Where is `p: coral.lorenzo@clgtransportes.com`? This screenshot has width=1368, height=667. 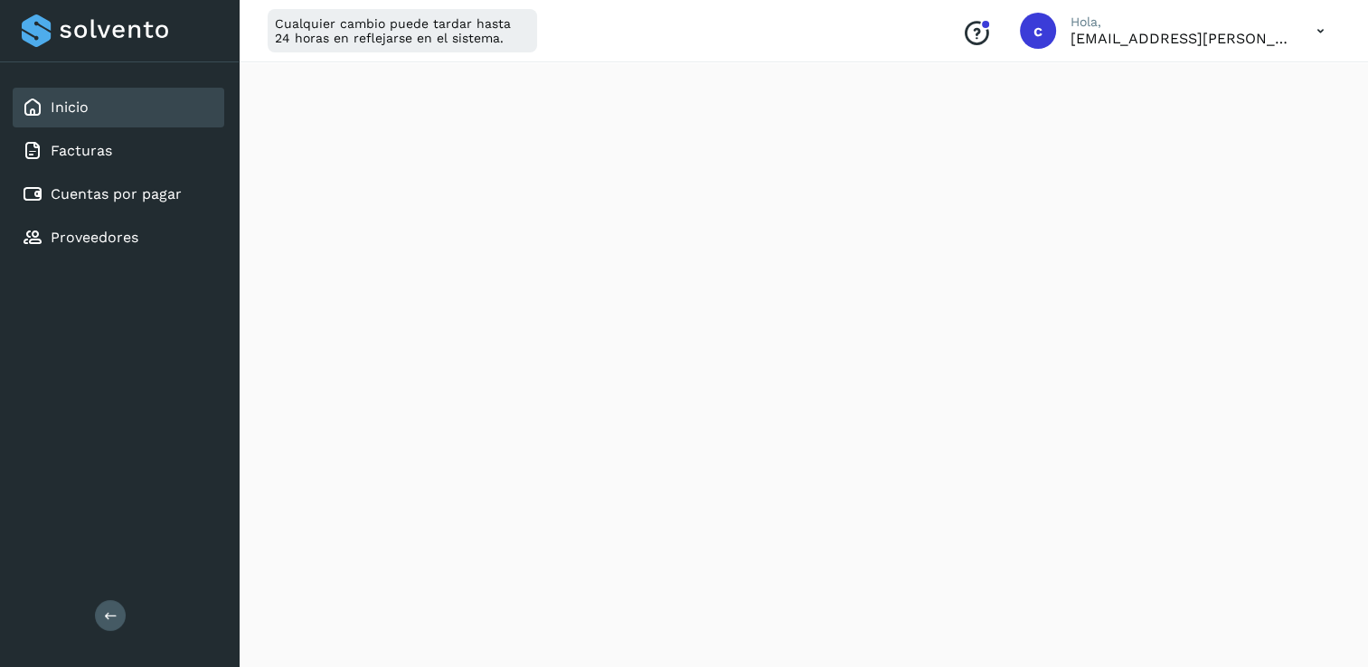
p: coral.lorenzo@clgtransportes.com is located at coordinates (1179, 38).